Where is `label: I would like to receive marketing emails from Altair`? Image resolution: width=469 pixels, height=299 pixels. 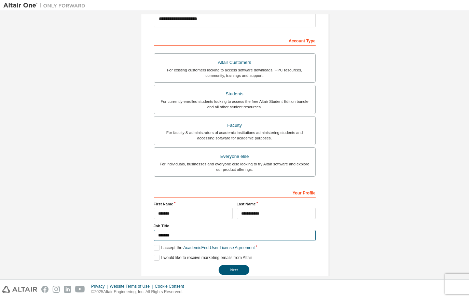 label: I would like to receive marketing emails from Altair is located at coordinates (203, 257).